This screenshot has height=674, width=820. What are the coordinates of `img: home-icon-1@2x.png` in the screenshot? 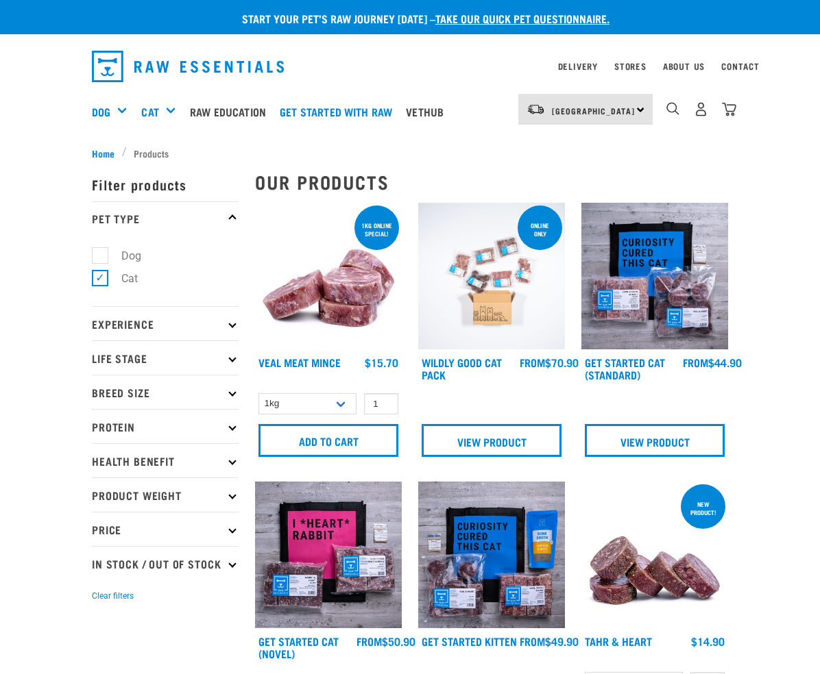 It's located at (672, 108).